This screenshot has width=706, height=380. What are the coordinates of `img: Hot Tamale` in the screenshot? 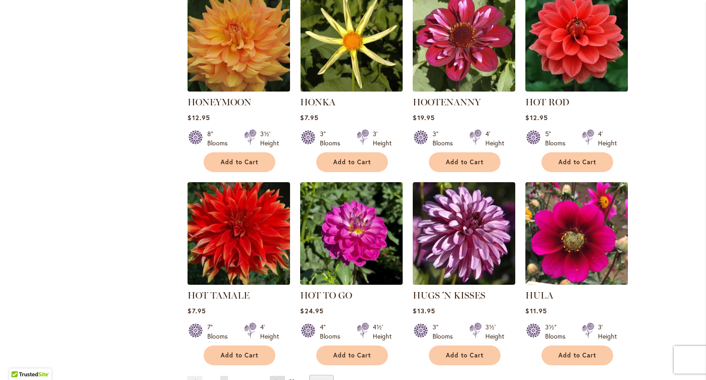 It's located at (238, 233).